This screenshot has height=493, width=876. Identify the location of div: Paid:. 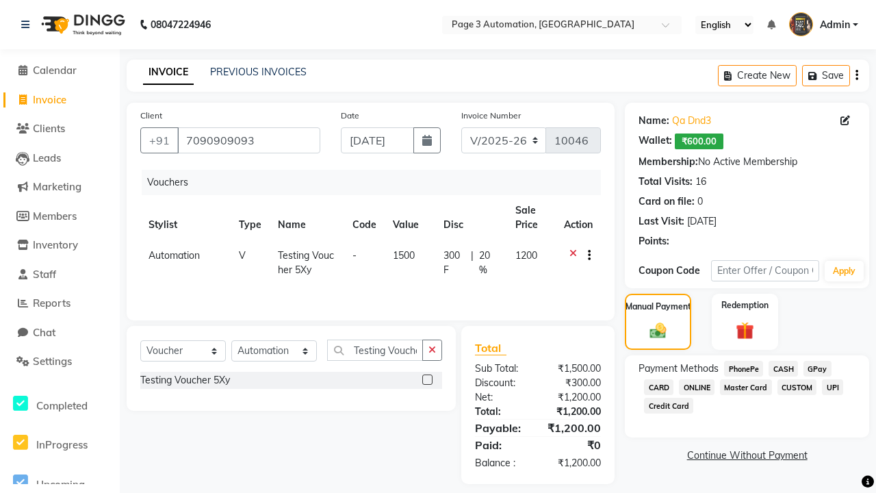
(501, 445).